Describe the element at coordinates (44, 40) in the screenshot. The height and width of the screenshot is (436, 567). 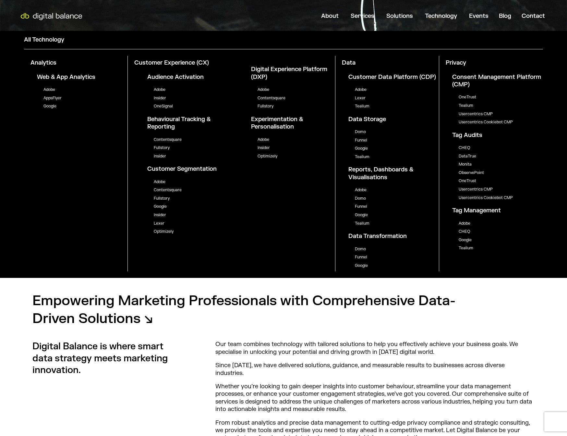
I see `a: All Technology` at that location.